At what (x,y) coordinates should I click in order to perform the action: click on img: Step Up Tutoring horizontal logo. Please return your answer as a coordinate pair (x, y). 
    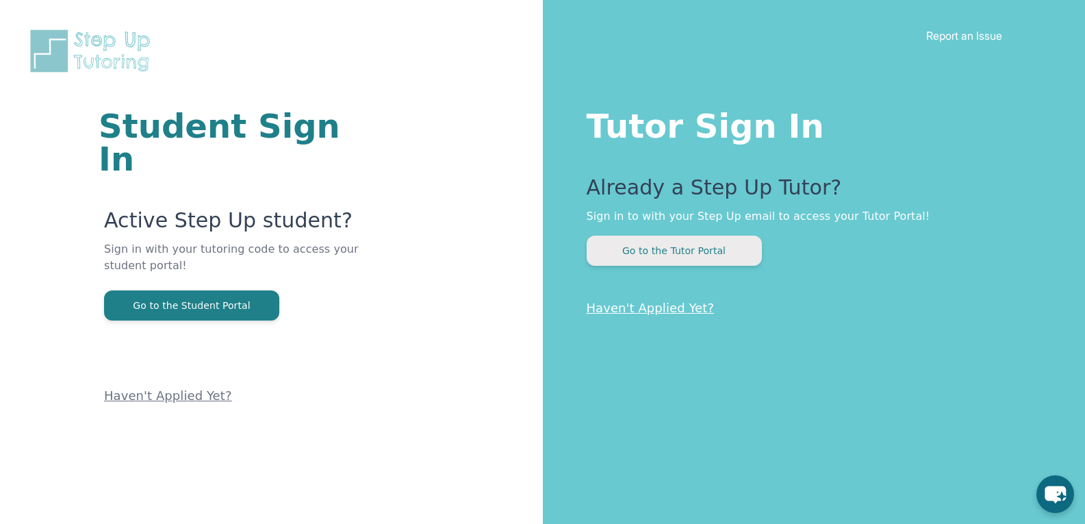
    Looking at the image, I should click on (93, 51).